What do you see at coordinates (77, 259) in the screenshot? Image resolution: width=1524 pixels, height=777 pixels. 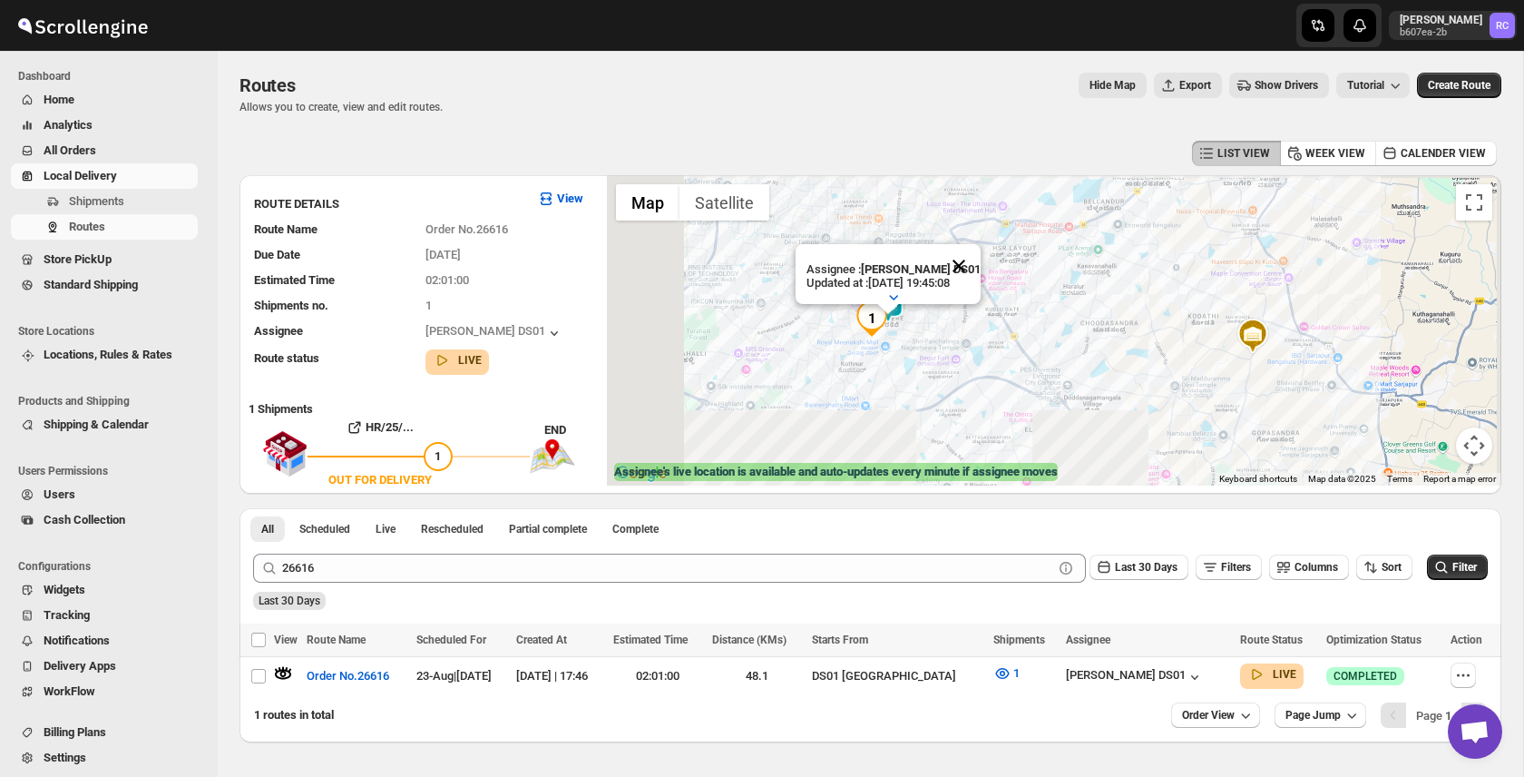 I see `span: Store PickUp` at bounding box center [77, 259].